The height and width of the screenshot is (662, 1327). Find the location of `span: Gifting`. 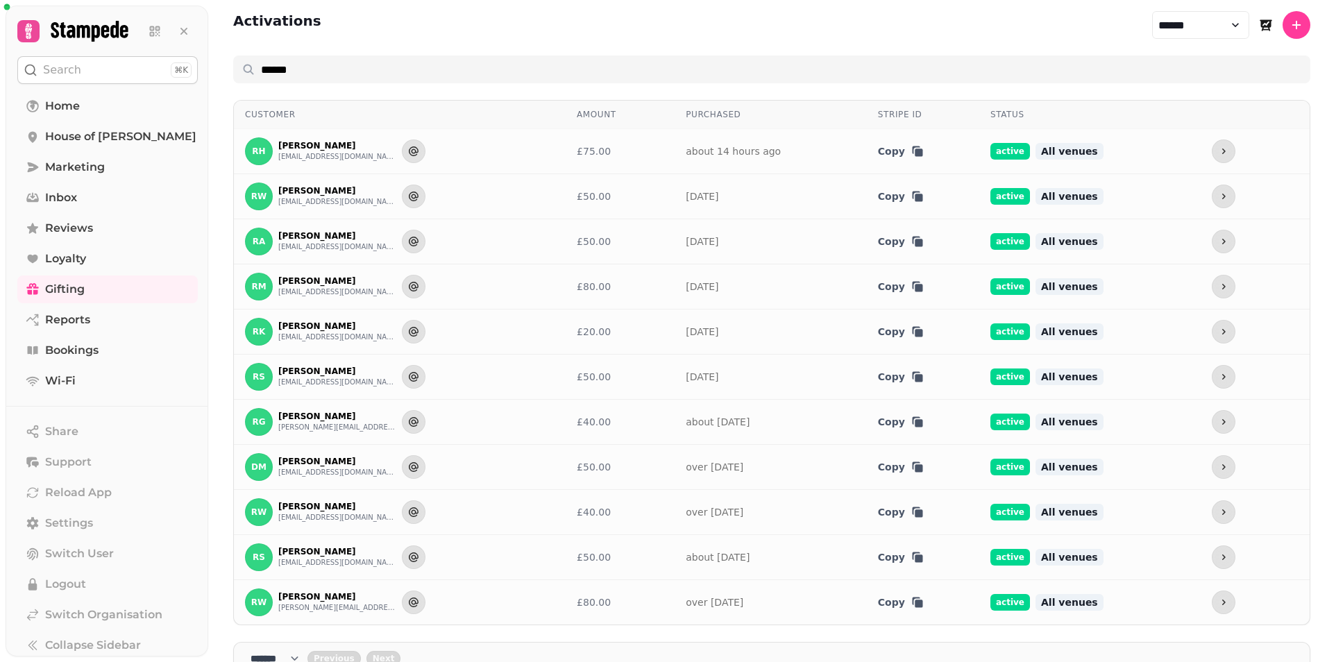

span: Gifting is located at coordinates (65, 289).